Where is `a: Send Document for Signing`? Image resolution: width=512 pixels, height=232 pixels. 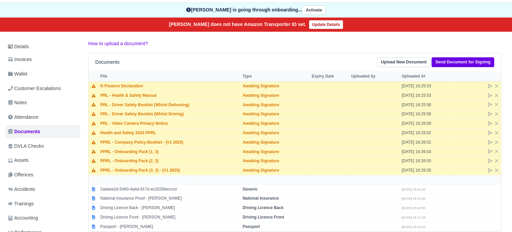 a: Send Document for Signing is located at coordinates (463, 62).